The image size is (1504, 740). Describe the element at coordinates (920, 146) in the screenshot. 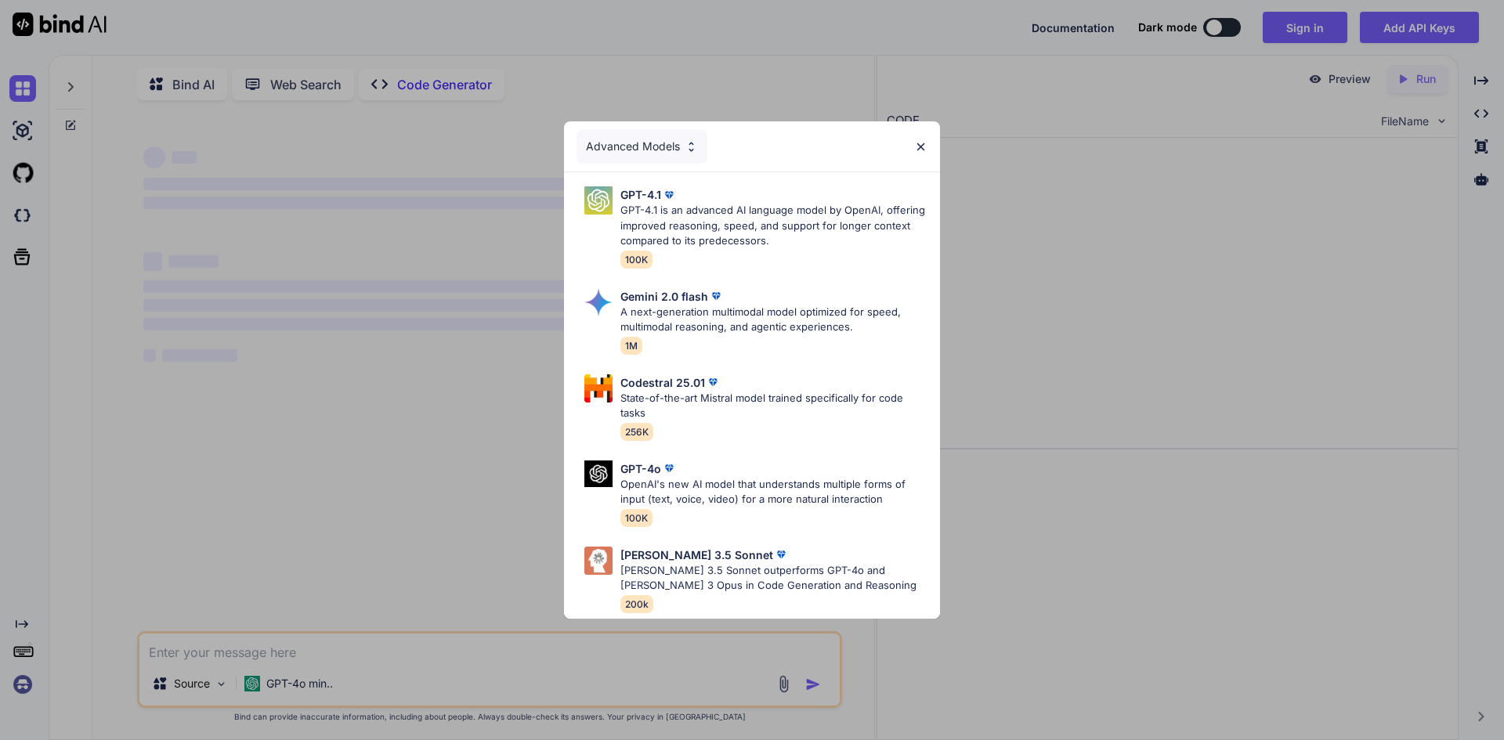

I see `img: close` at that location.